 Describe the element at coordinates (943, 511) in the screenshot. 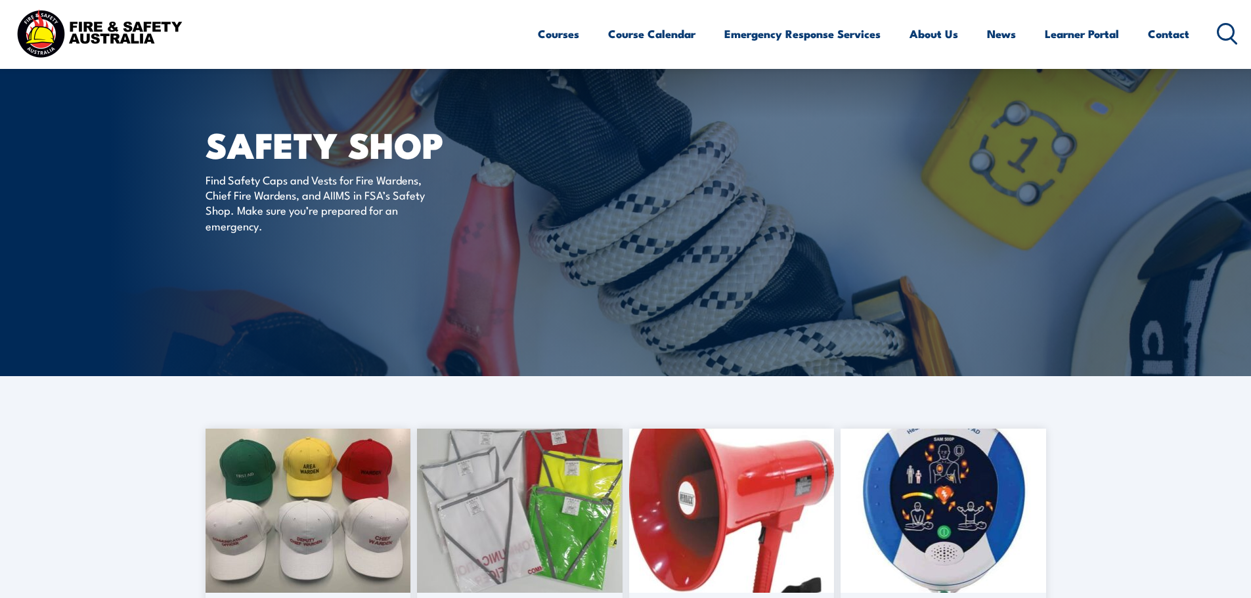

I see `img: 500.jpg` at that location.